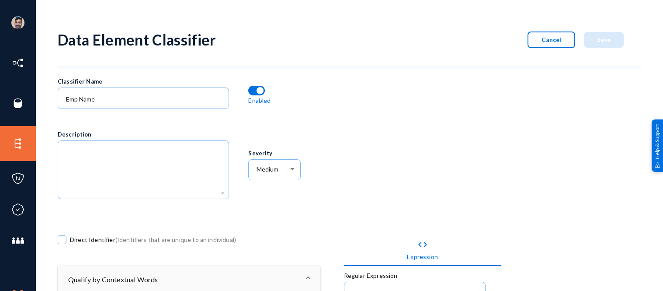 The height and width of the screenshot is (291, 663). Describe the element at coordinates (551, 40) in the screenshot. I see `button: Cancel` at that location.